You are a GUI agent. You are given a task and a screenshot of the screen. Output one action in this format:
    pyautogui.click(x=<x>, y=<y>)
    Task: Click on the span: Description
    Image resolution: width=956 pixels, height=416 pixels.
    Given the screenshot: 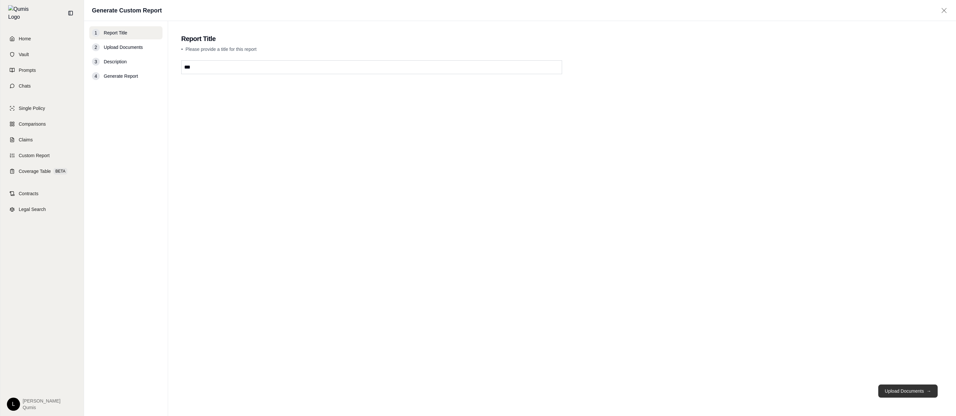 What is the action you would take?
    pyautogui.click(x=115, y=62)
    